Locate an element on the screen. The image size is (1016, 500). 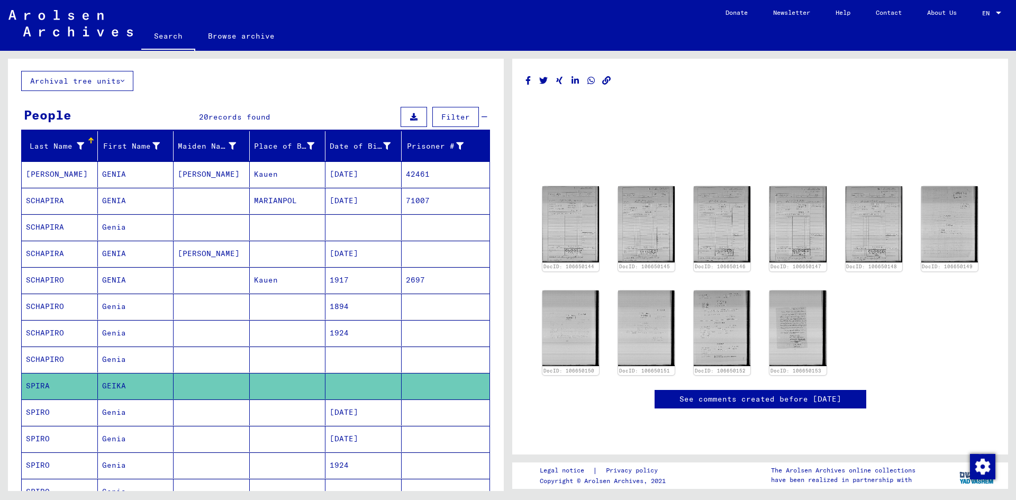
img: Arolsen_neg.svg is located at coordinates (70, 23).